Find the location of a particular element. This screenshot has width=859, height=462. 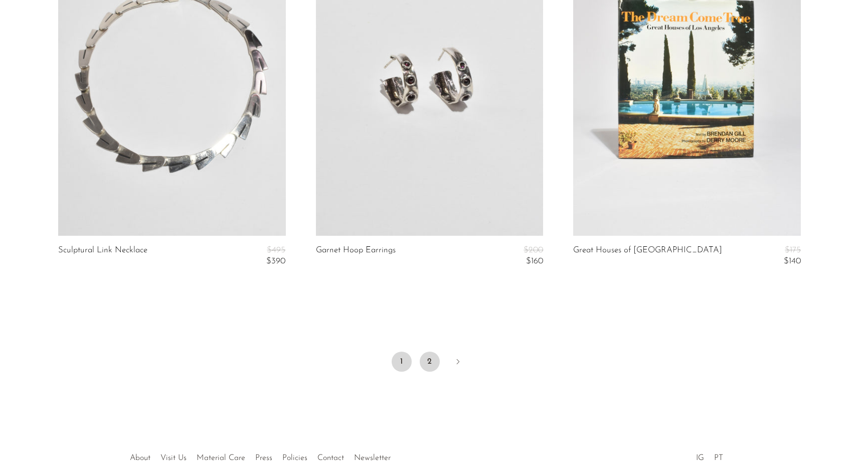

a: Material Care is located at coordinates (221, 458).